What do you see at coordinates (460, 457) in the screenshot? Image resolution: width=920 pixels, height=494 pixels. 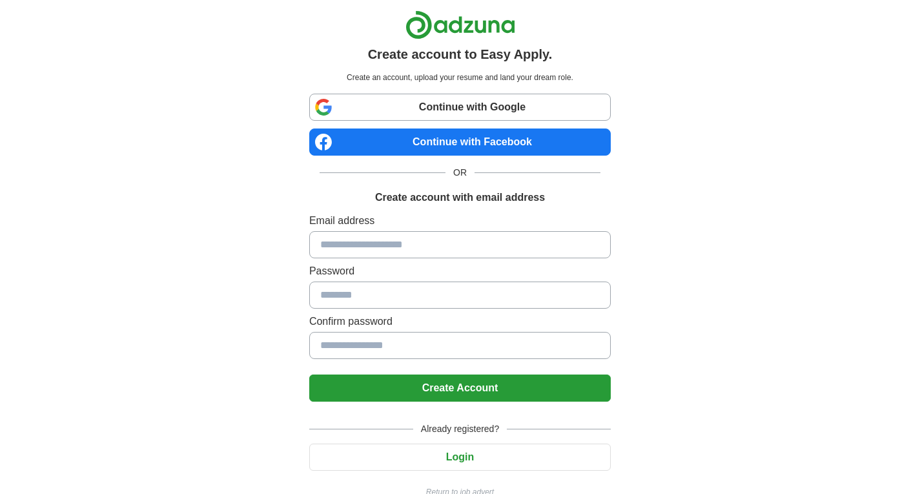 I see `button: Login` at bounding box center [460, 457].